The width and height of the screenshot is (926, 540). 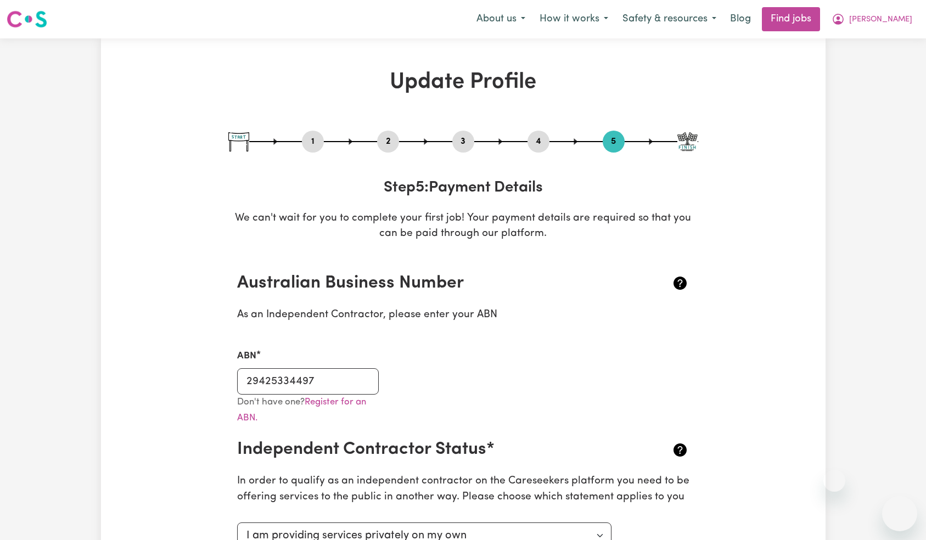 I want to click on button: Go to step 5, so click(x=614, y=142).